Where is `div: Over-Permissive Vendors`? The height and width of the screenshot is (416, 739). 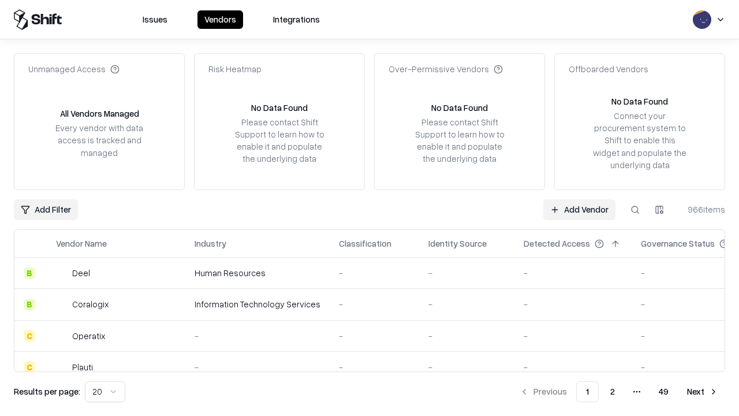
div: Over-Permissive Vendors is located at coordinates (446, 69).